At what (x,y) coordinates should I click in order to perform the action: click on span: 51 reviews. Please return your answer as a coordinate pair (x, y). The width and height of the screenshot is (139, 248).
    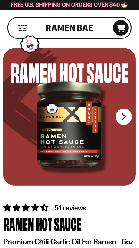
    Looking at the image, I should click on (70, 208).